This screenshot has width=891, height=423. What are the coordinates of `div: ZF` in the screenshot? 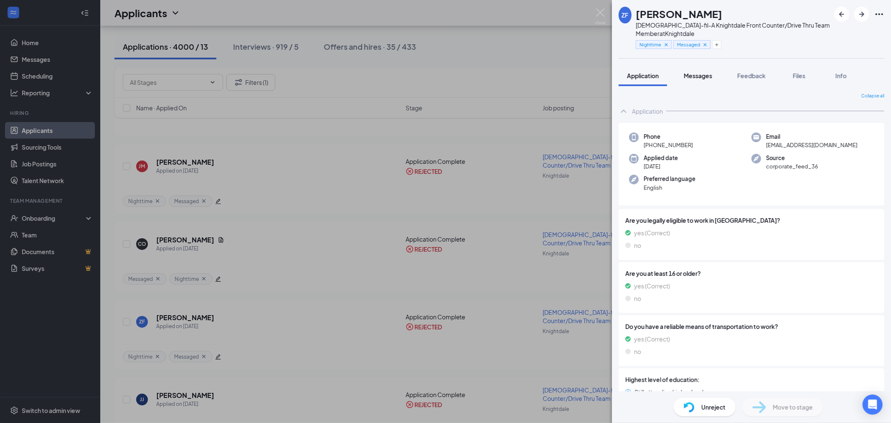 It's located at (625, 15).